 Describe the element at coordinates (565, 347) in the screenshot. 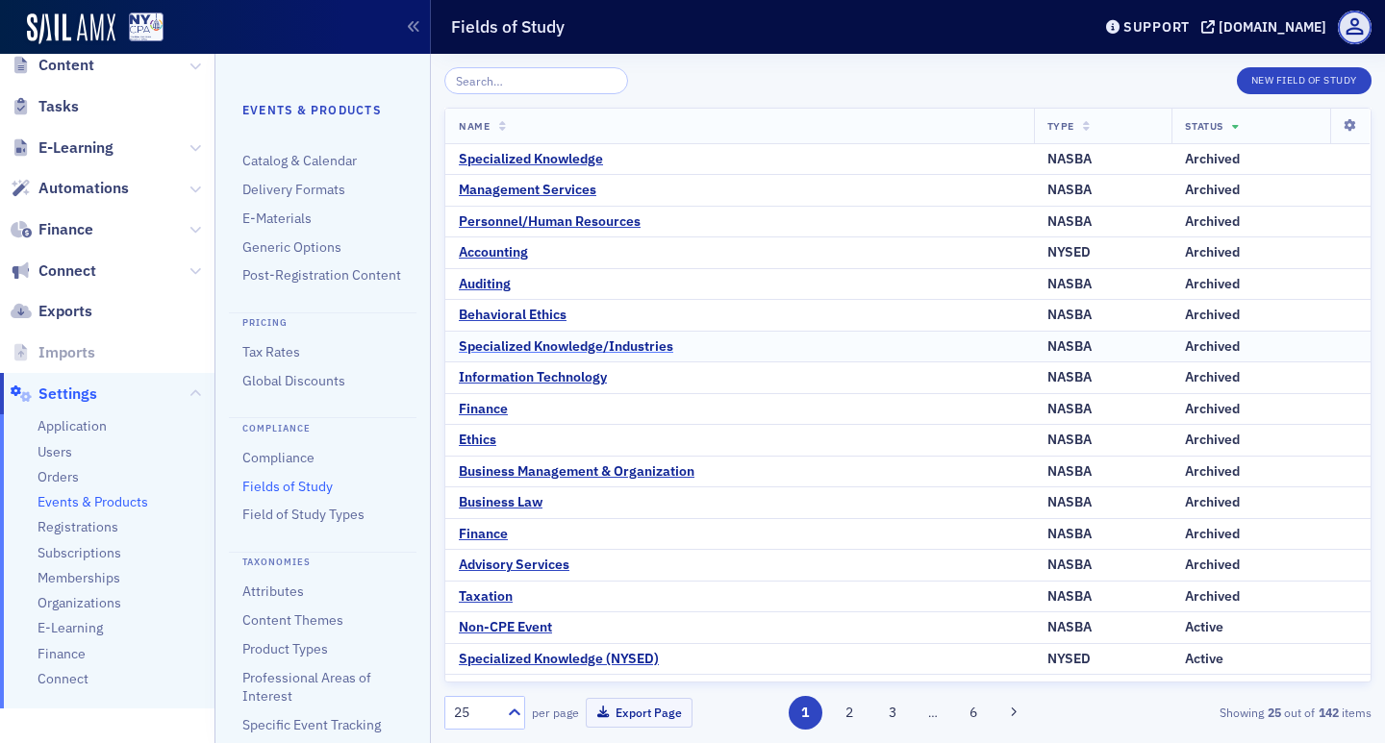

I see `a: Specialized Knowledge/Industries` at that location.